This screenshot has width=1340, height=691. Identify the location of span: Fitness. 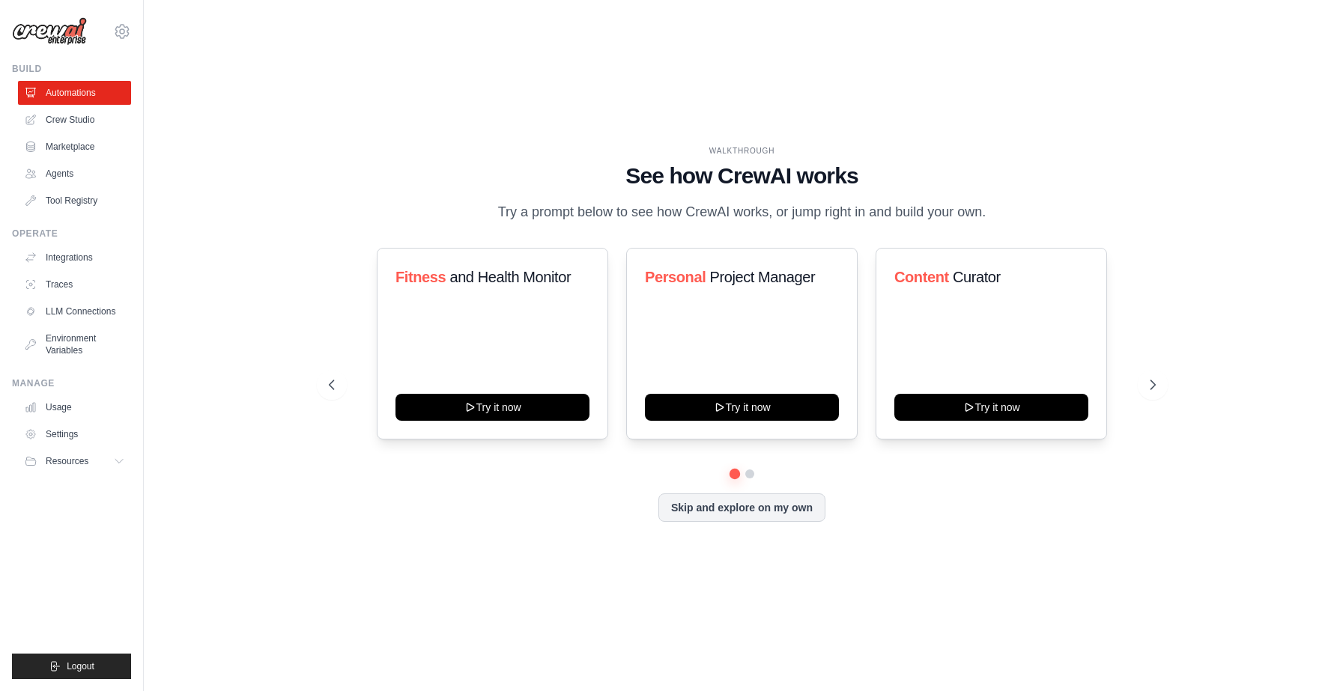
(420, 277).